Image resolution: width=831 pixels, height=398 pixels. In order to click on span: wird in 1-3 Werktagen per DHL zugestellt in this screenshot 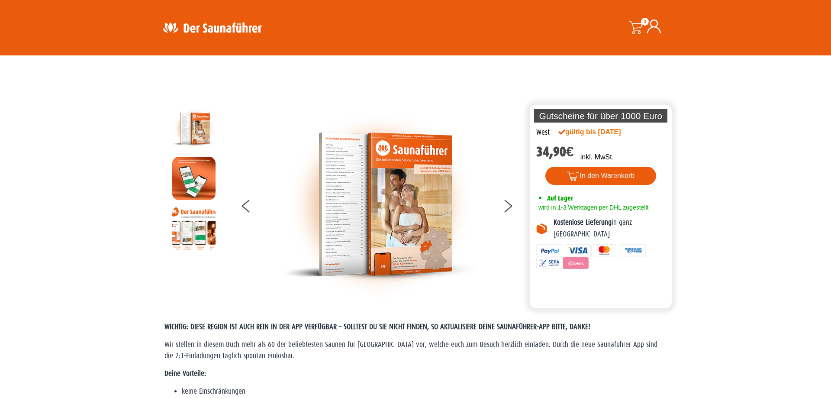, I will do `click(592, 207)`.